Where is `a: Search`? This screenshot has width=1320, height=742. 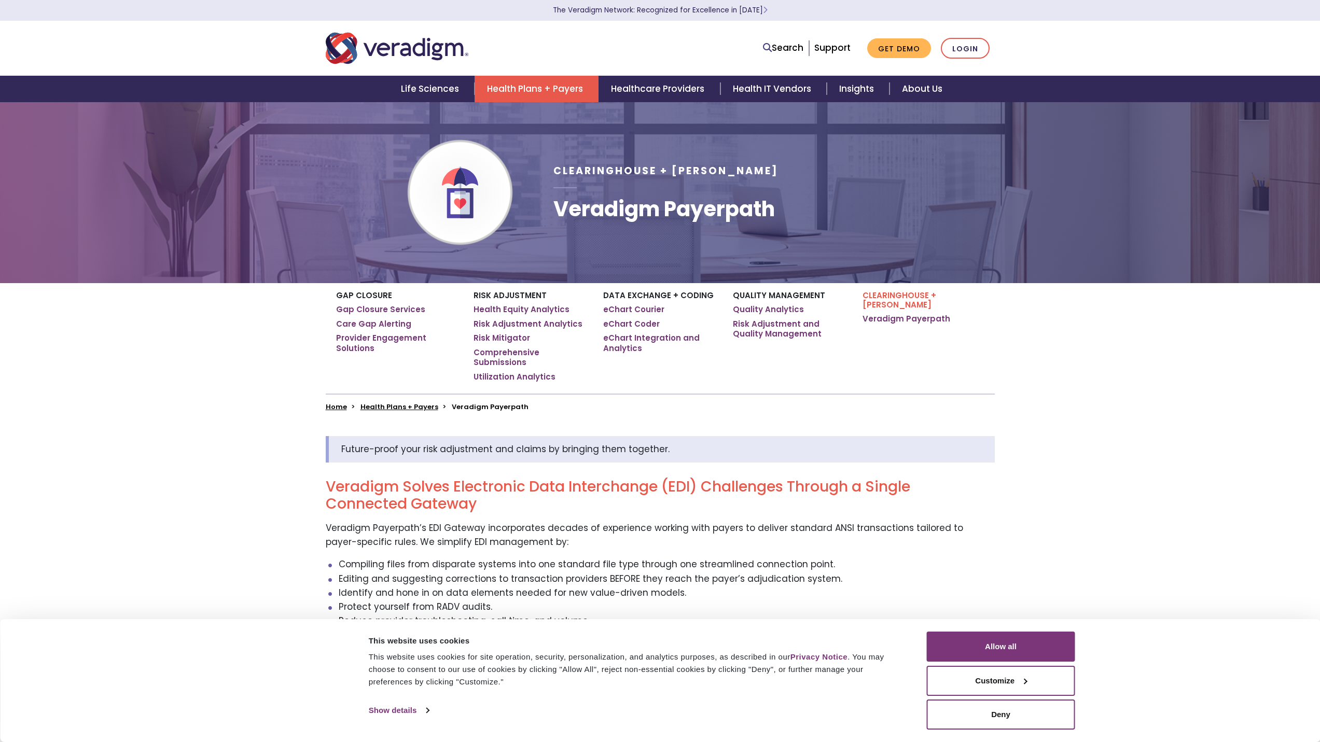
a: Search is located at coordinates (783, 48).